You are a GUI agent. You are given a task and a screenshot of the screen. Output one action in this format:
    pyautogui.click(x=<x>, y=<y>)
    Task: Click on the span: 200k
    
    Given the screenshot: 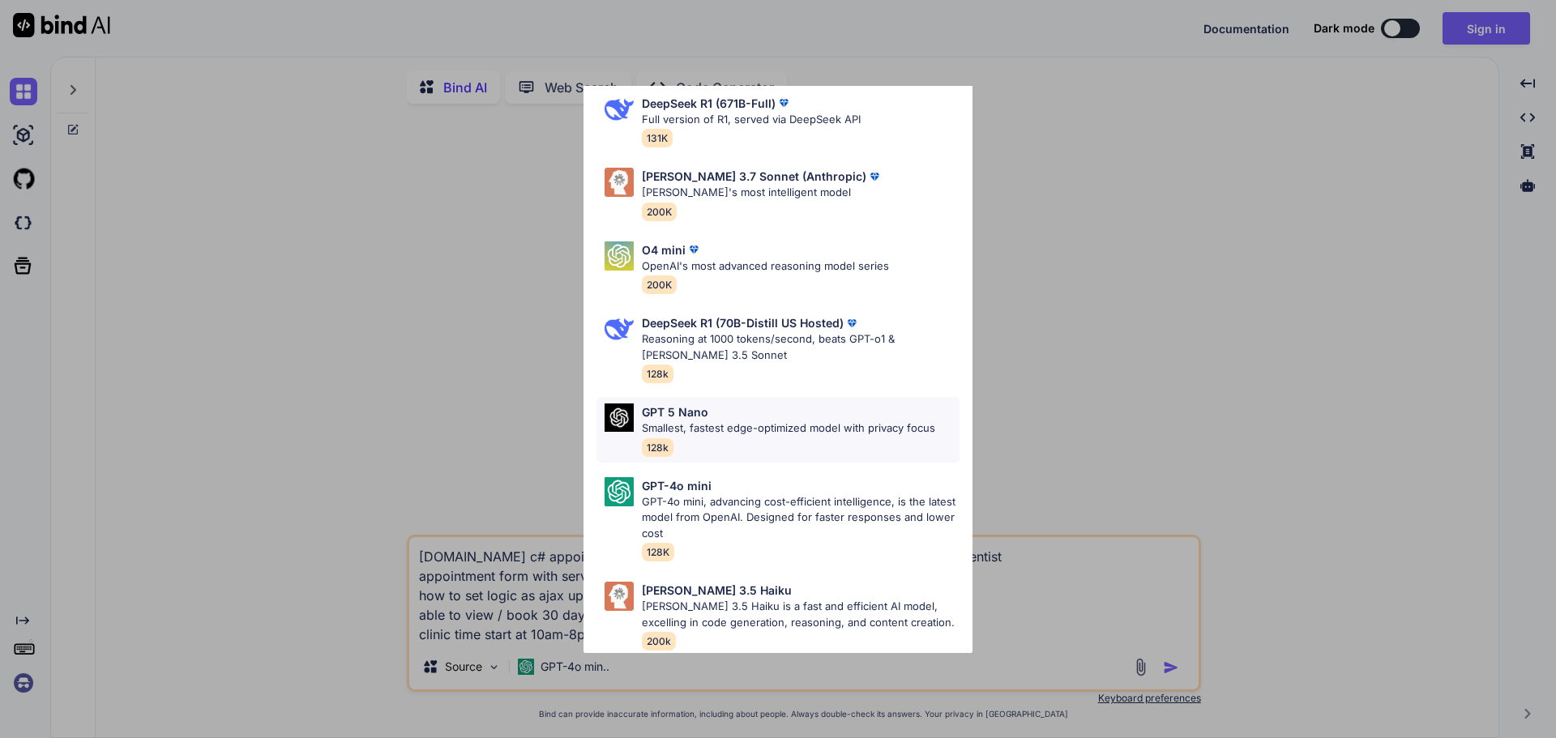 What is the action you would take?
    pyautogui.click(x=659, y=641)
    